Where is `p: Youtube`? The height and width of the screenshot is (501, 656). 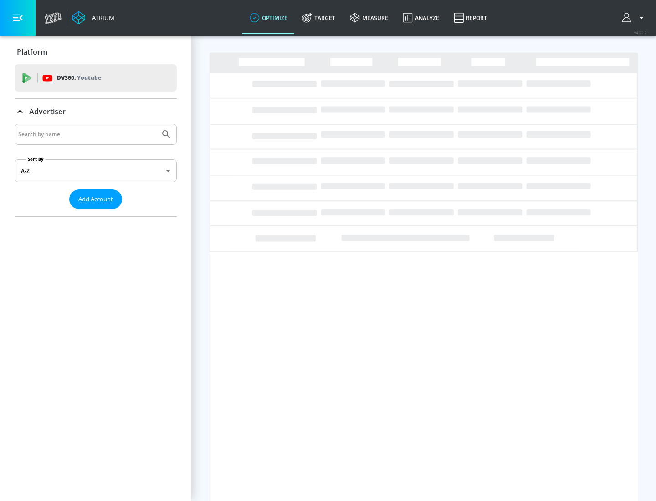
p: Youtube is located at coordinates (89, 77).